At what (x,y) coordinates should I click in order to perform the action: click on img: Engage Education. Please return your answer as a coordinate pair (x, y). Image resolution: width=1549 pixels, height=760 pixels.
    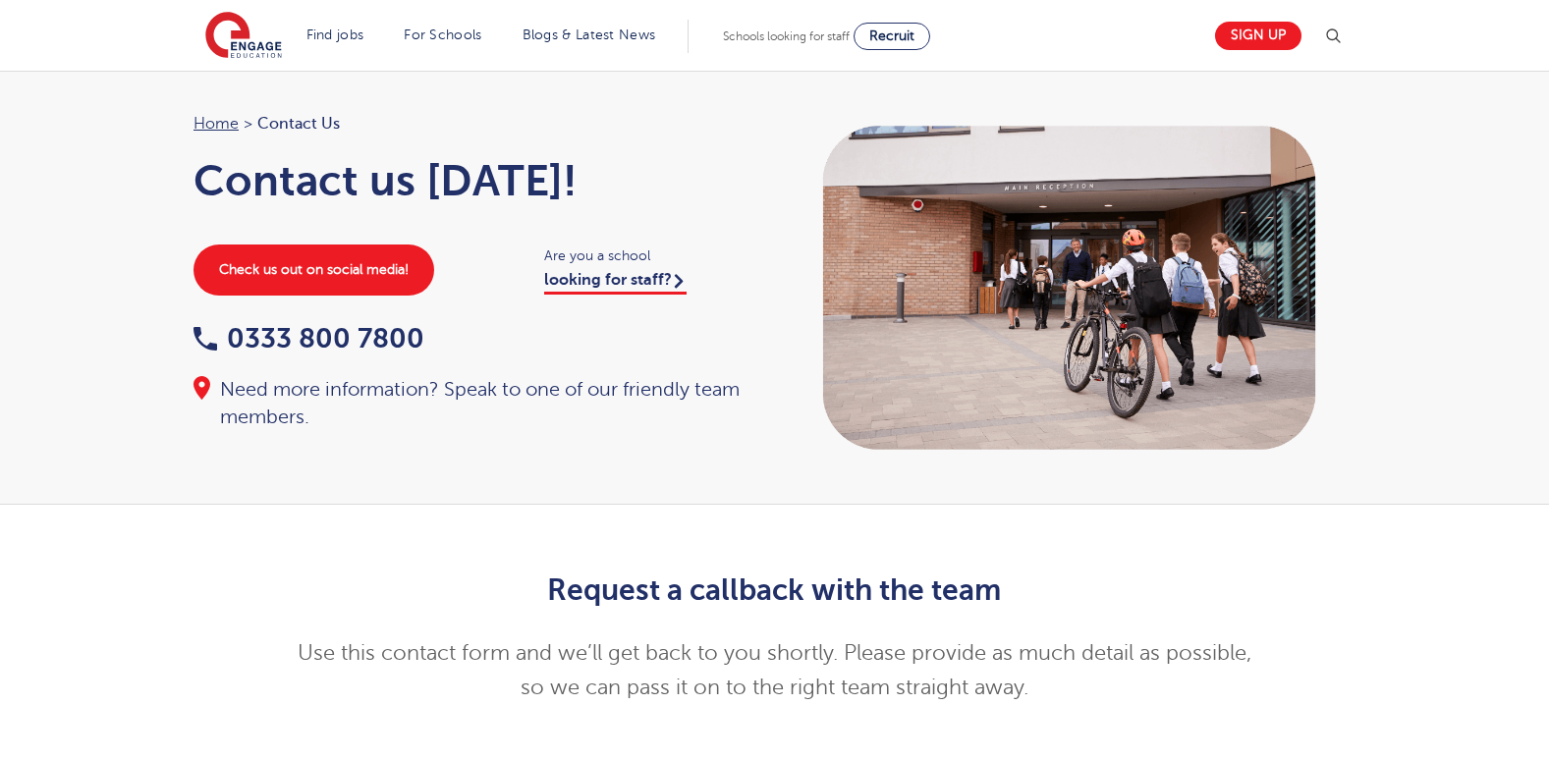
    Looking at the image, I should click on (244, 36).